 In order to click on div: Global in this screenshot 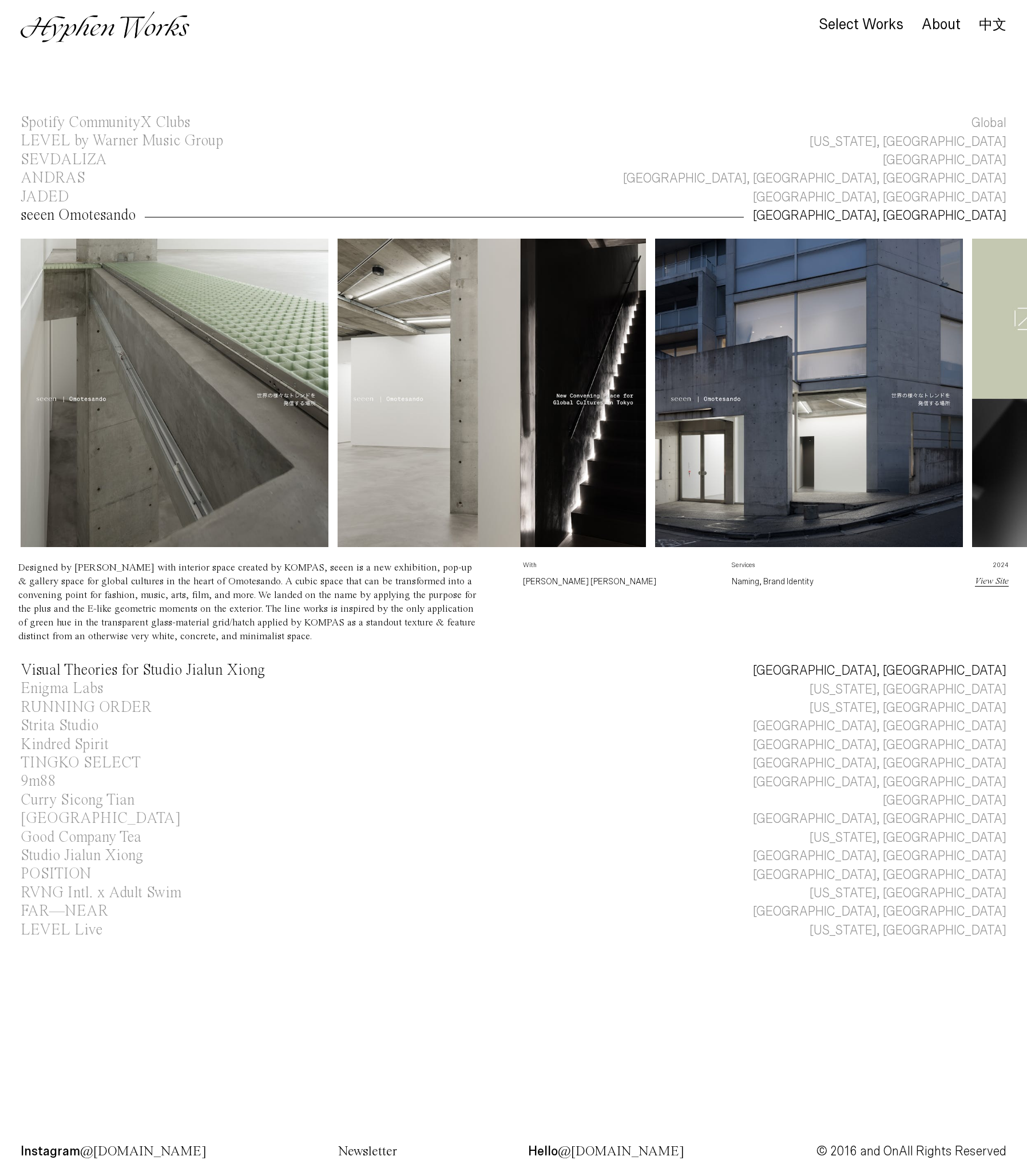, I will do `click(989, 123)`.